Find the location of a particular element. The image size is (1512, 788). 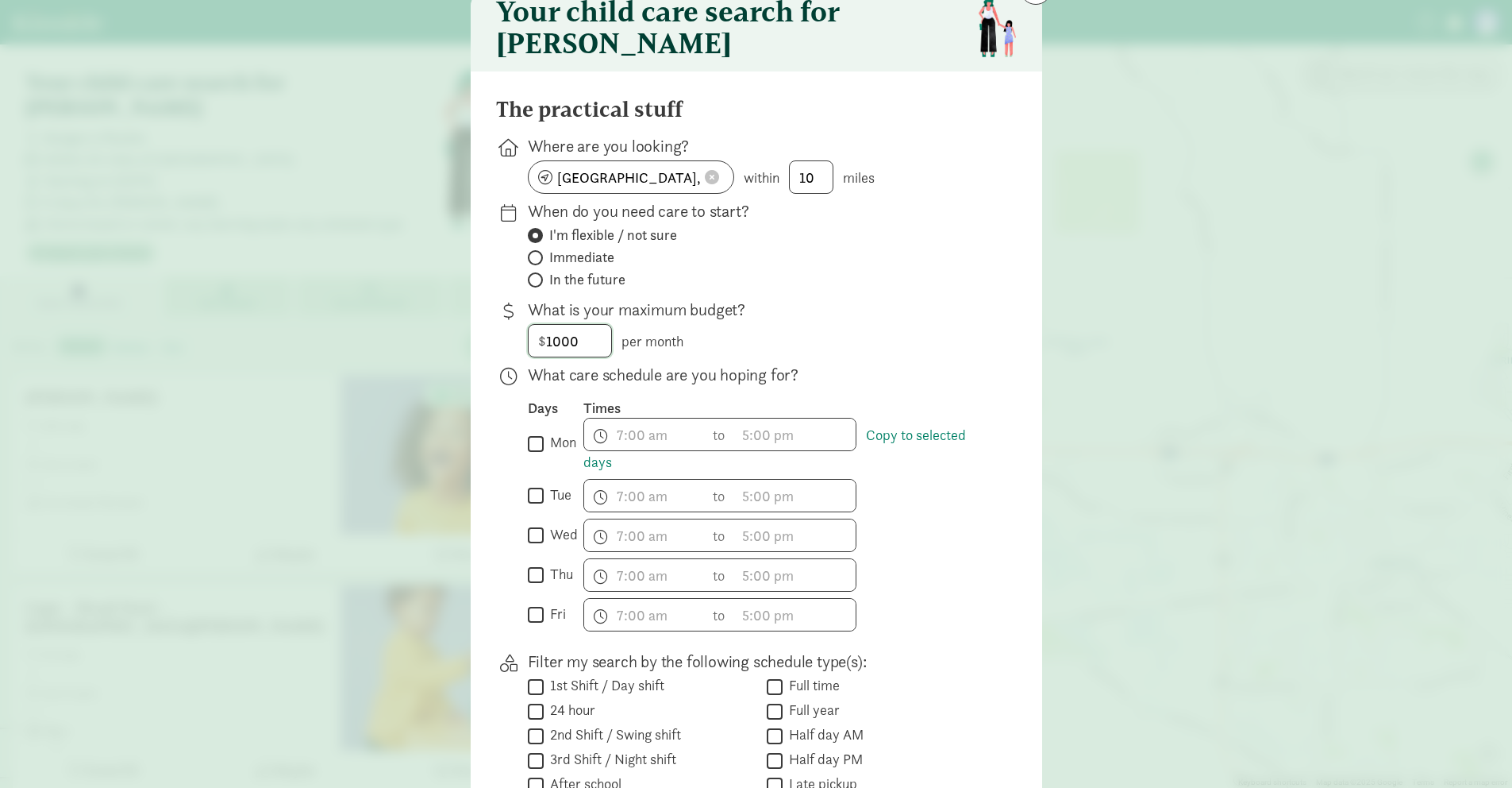

label: 3rd Shift / Night shift is located at coordinates (610, 759).